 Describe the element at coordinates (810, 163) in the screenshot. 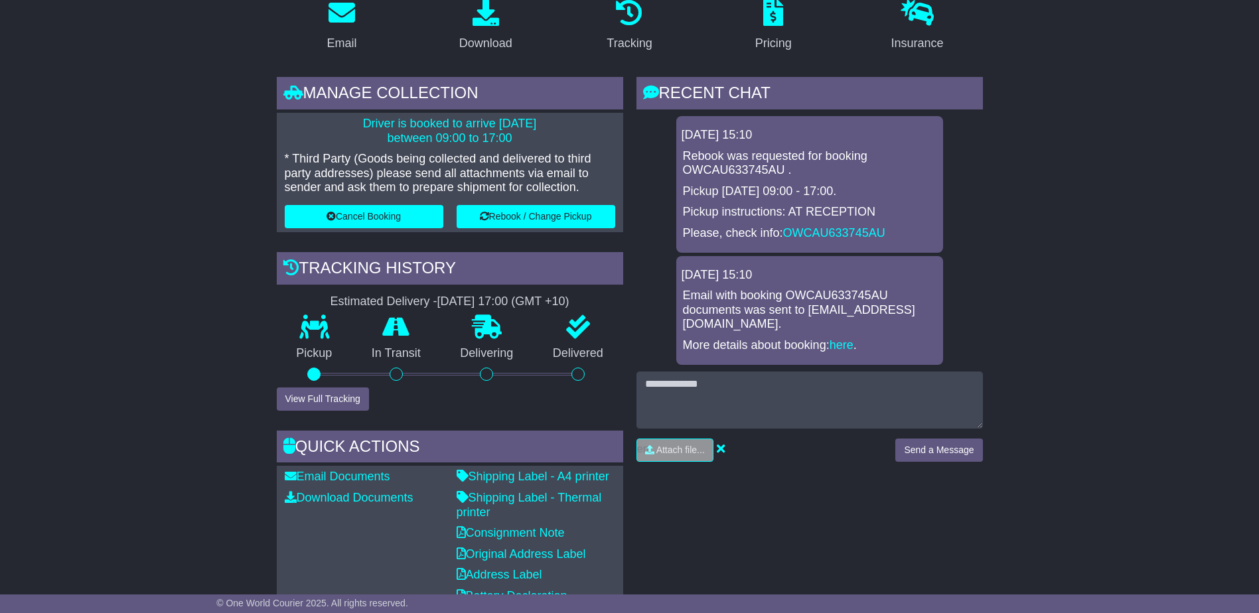

I see `p: Rebook was requested for booking OWCAU633745AU .` at that location.